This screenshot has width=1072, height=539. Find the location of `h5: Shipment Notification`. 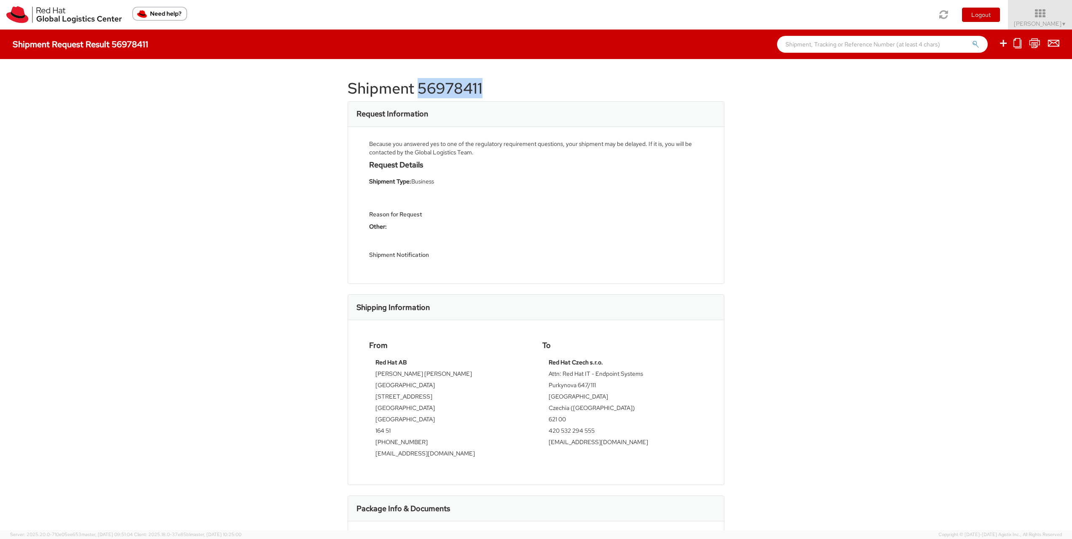

h5: Shipment Notification is located at coordinates (449, 255).